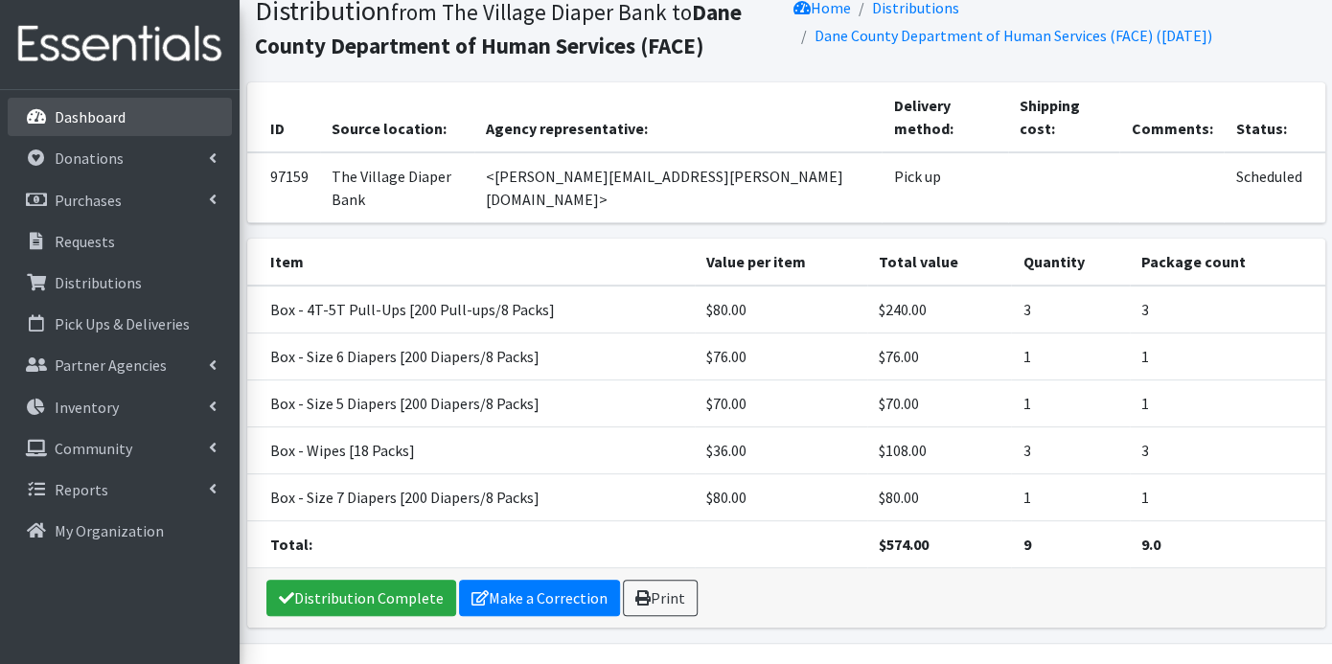  What do you see at coordinates (471, 309) in the screenshot?
I see `td: Box - 4T-5T Pull-Ups [200 Pull-ups/8 Packs]` at bounding box center [471, 309].